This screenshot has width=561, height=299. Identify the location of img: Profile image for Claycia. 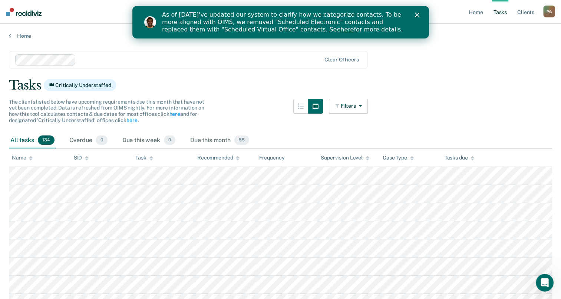
(18, 16).